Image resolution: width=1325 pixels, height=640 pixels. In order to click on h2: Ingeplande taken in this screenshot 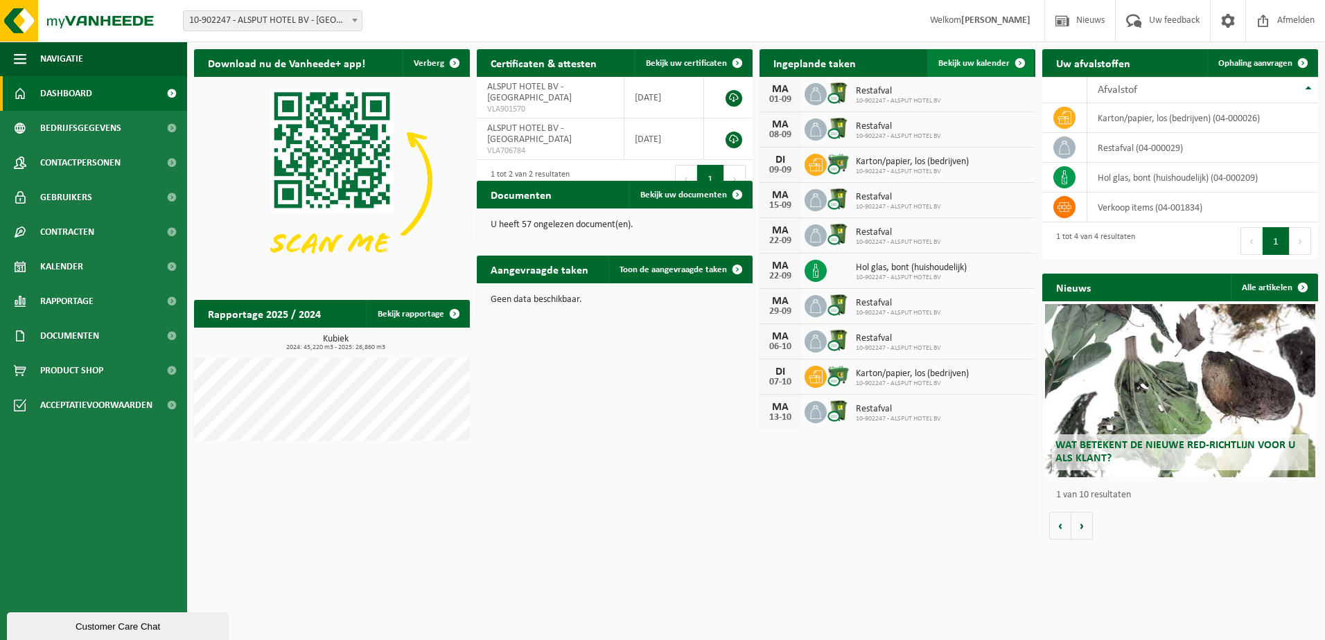, I will do `click(814, 62)`.